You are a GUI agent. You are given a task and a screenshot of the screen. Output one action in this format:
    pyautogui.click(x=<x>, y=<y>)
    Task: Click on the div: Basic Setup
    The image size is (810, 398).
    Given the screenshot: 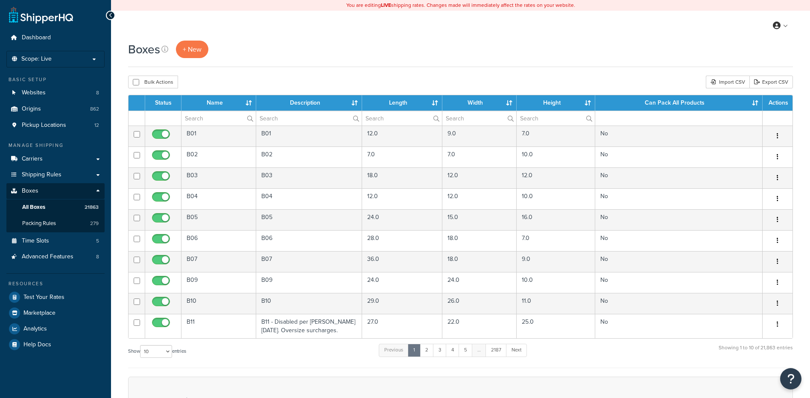 What is the action you would take?
    pyautogui.click(x=55, y=79)
    